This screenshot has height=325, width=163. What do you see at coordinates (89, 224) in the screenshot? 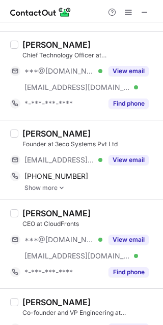
I see `div: CEO at CloudFronts` at bounding box center [89, 224].